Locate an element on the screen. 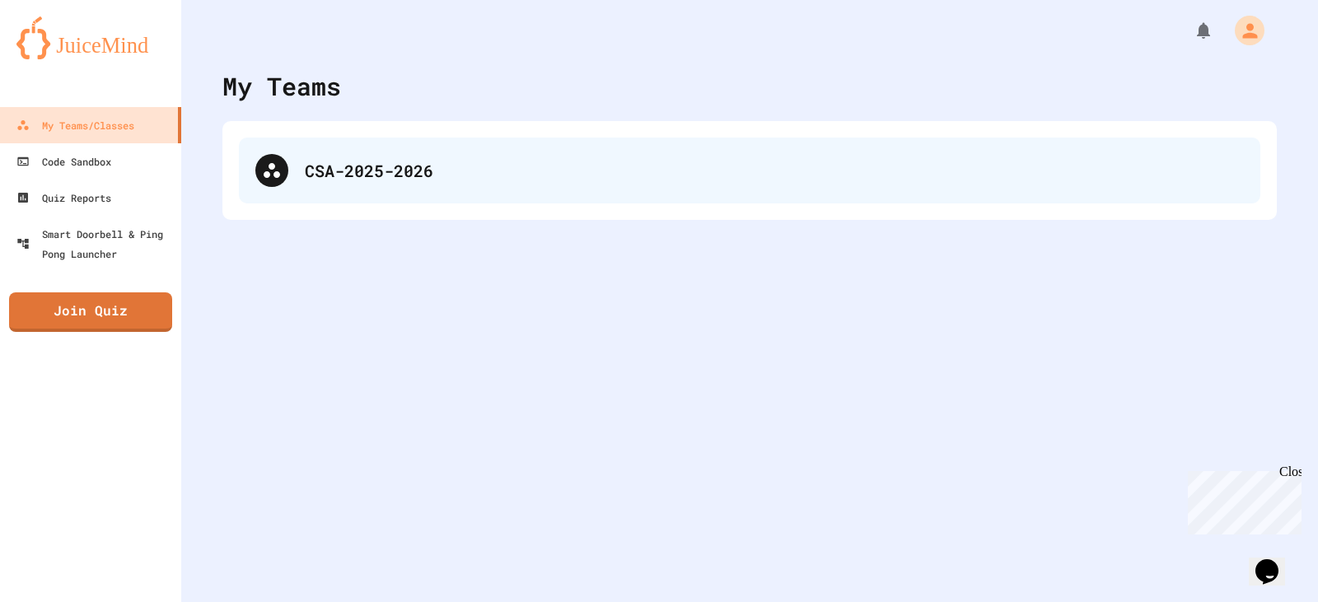 This screenshot has width=1318, height=602. div: My Account is located at coordinates (1243, 30).